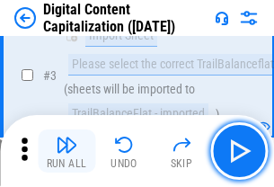  What do you see at coordinates (138, 114) in the screenshot?
I see `div: TrailBalanceFlat - imported` at bounding box center [138, 114].